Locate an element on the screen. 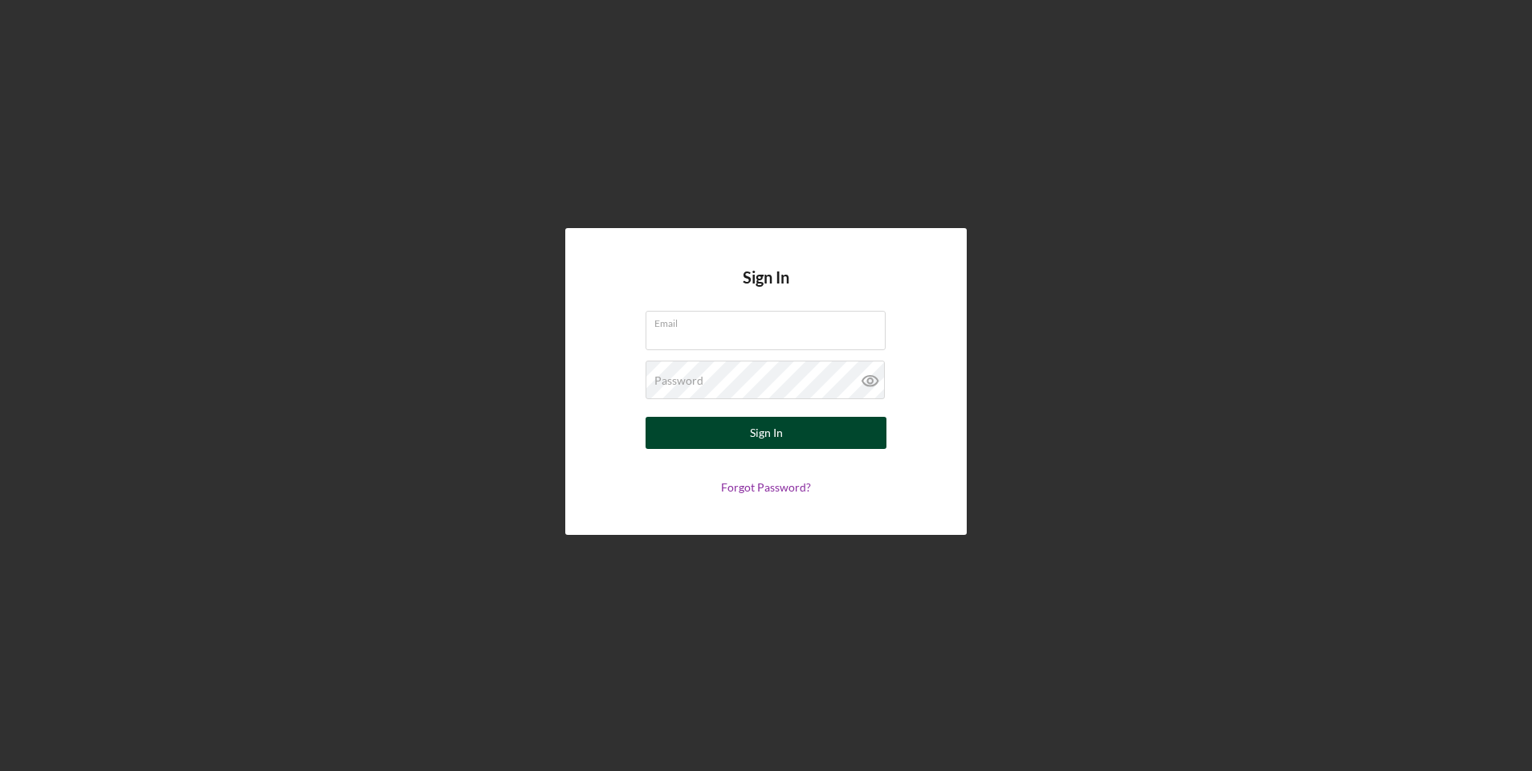  label: Password is located at coordinates (678, 381).